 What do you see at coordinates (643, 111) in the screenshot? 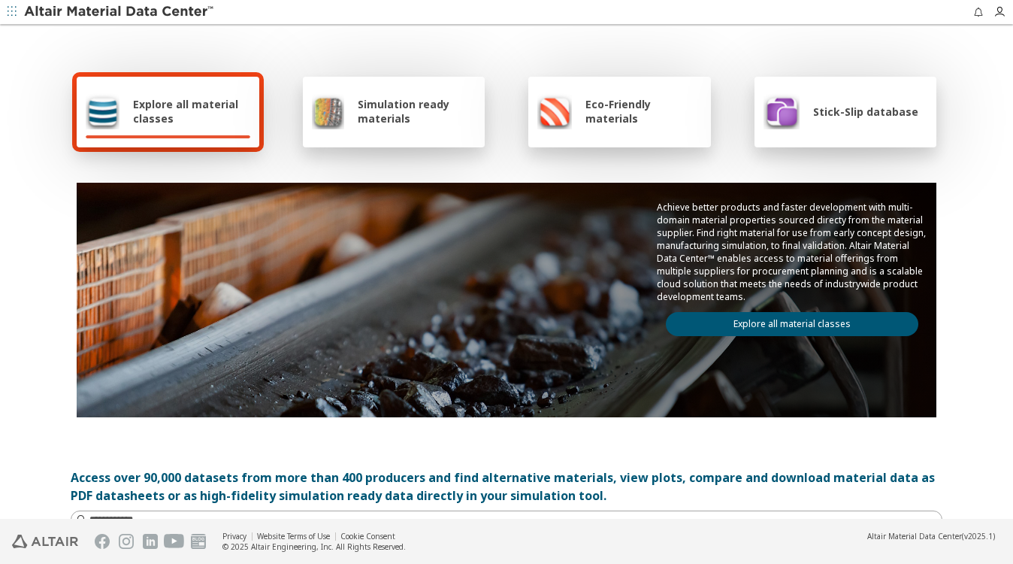
I see `span: Eco-Friendly materials` at bounding box center [643, 111].